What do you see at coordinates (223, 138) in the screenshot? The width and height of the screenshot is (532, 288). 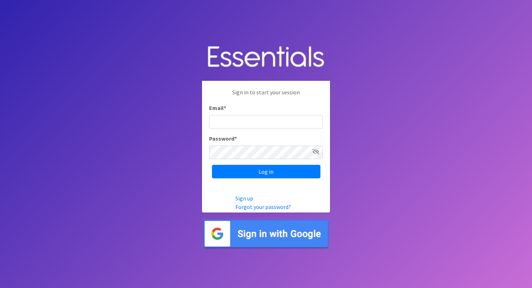 I see `label: Password` at bounding box center [223, 138].